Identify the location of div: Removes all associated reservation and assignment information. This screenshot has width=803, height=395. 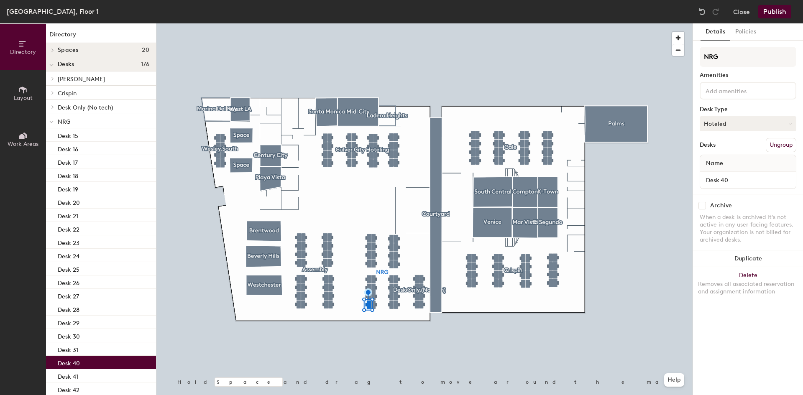
(748, 288).